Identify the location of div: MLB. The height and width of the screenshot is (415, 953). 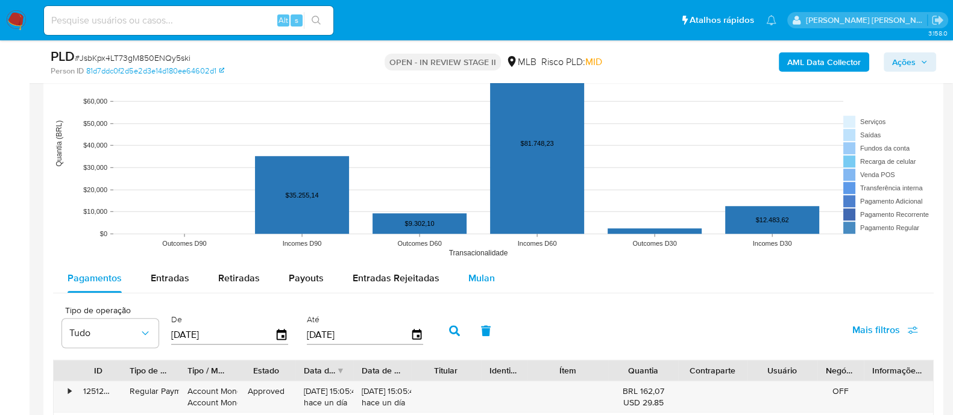
(521, 62).